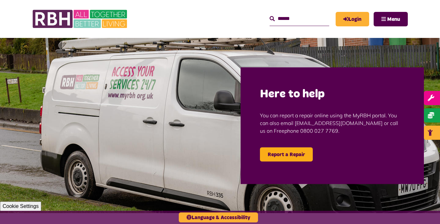 Image resolution: width=440 pixels, height=224 pixels. Describe the element at coordinates (218, 218) in the screenshot. I see `button: Language & Accessibility` at that location.